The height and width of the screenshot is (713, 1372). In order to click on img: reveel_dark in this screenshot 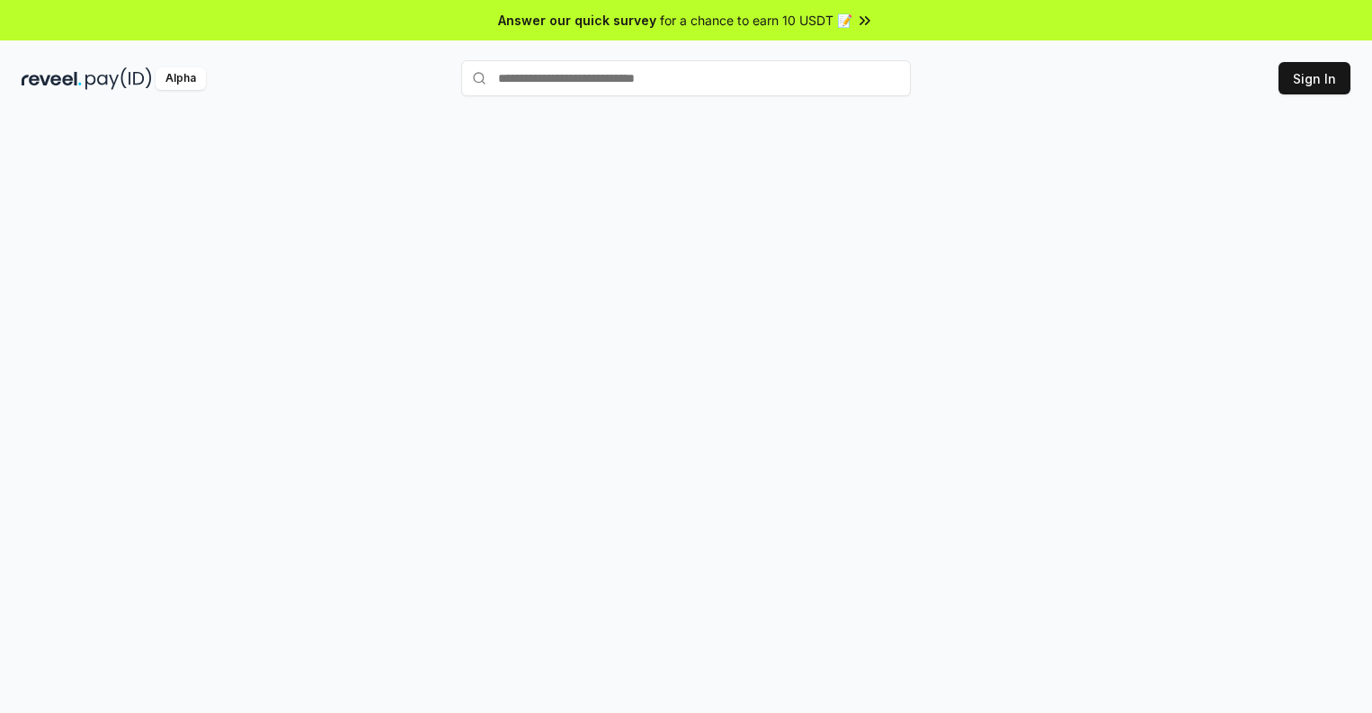, I will do `click(51, 78)`.